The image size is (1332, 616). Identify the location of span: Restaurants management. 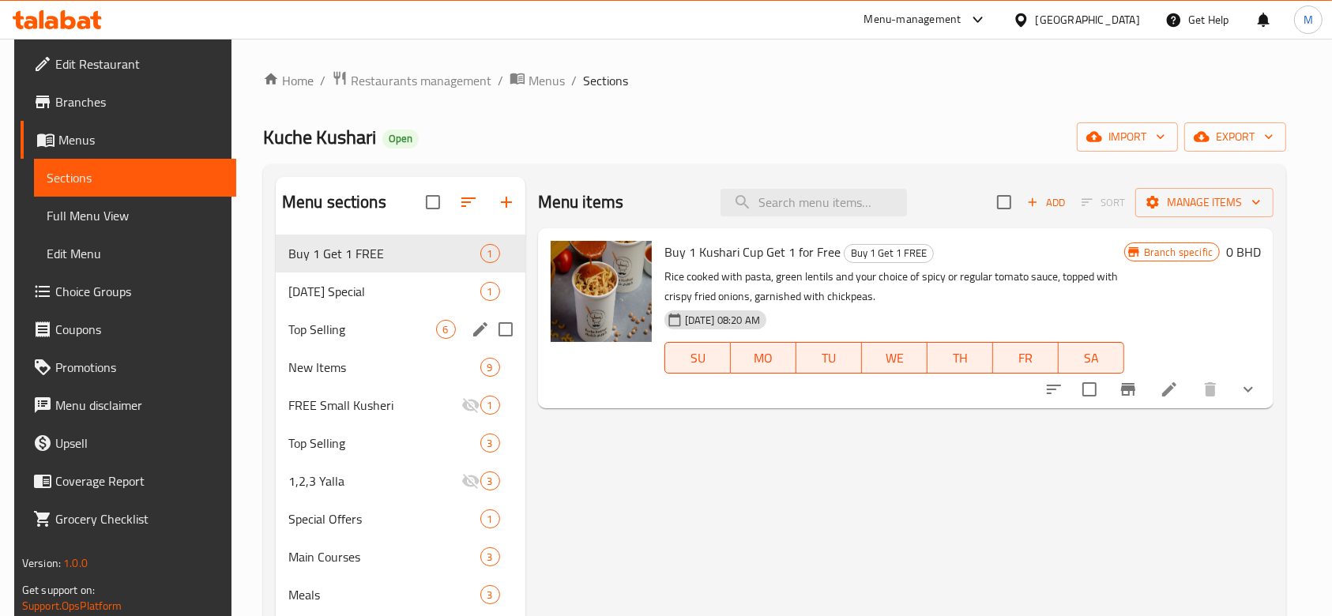
(421, 81).